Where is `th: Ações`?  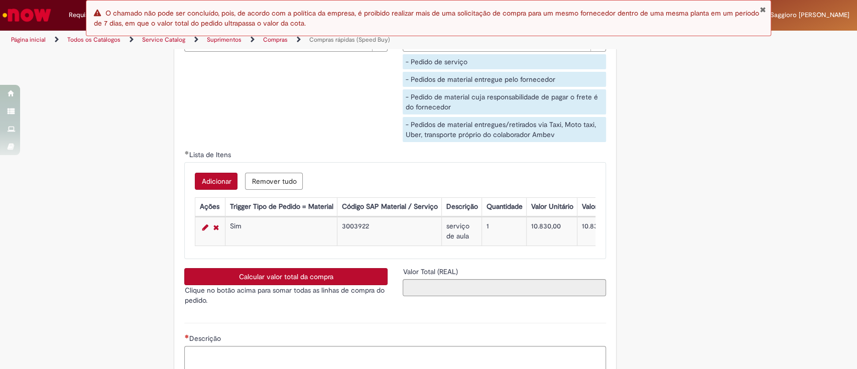 th: Ações is located at coordinates (210, 207).